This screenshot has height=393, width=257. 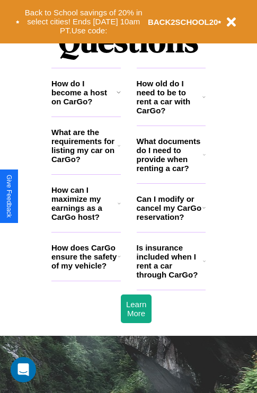 I want to click on h3: What are the requirements for listing my car on CarGo?, so click(x=84, y=146).